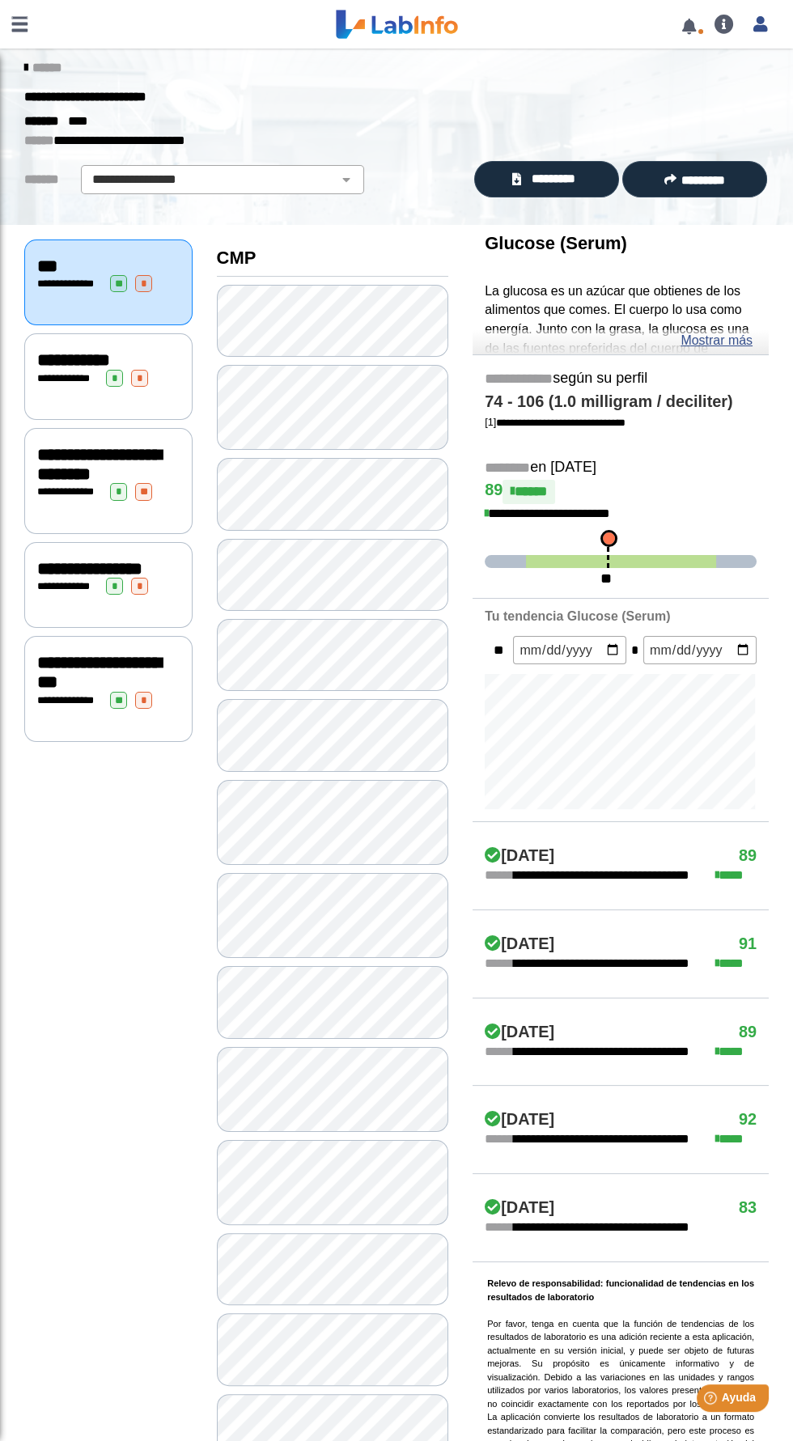 This screenshot has width=793, height=1441. Describe the element at coordinates (621, 1290) in the screenshot. I see `b: Relevo de responsabilidad: funcionalidad de tendencias en los resultados de laboratorio` at that location.